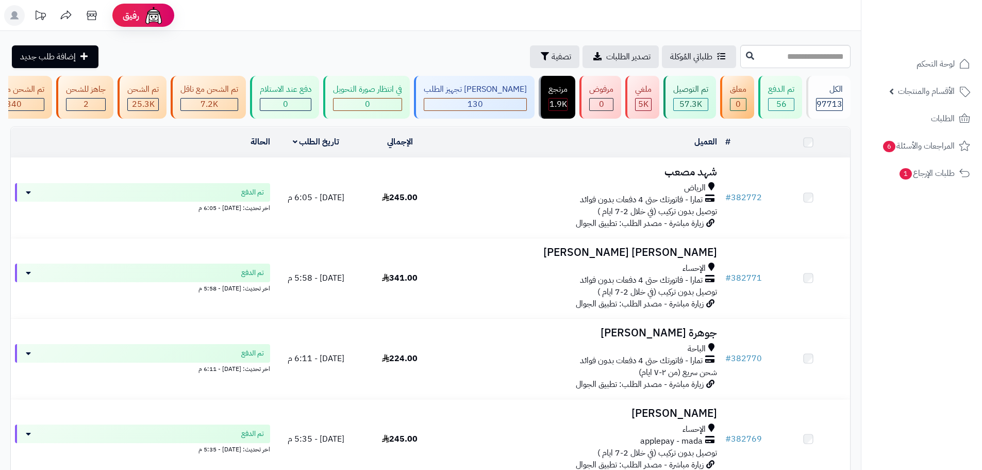 The image size is (982, 470). What do you see at coordinates (368, 89) in the screenshot?
I see `div: في انتظار صورة التحويل` at bounding box center [368, 89].